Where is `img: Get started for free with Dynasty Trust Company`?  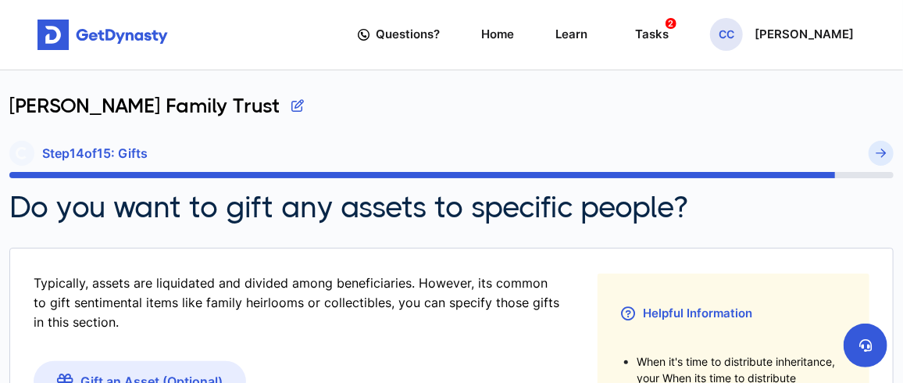
img: Get started for free with Dynasty Trust Company is located at coordinates (102, 35).